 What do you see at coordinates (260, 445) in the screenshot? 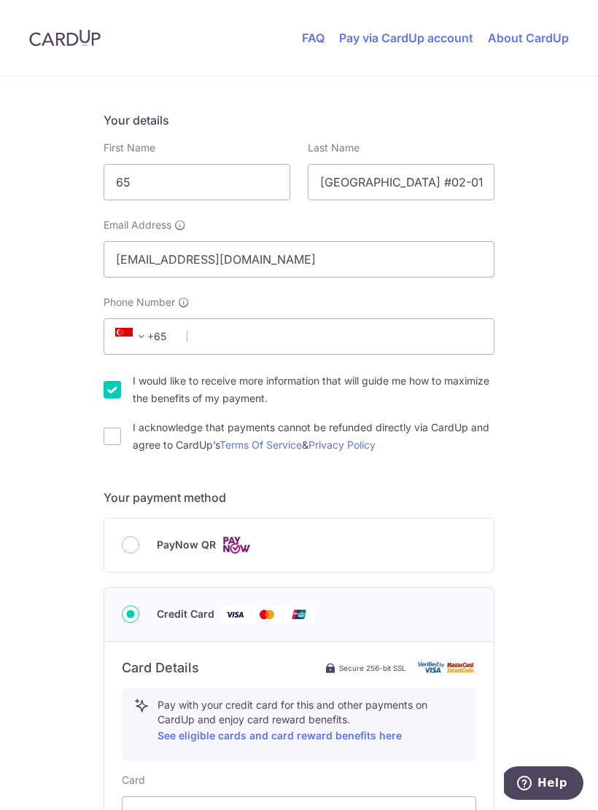
I see `a: Terms Of Service` at bounding box center [260, 445].